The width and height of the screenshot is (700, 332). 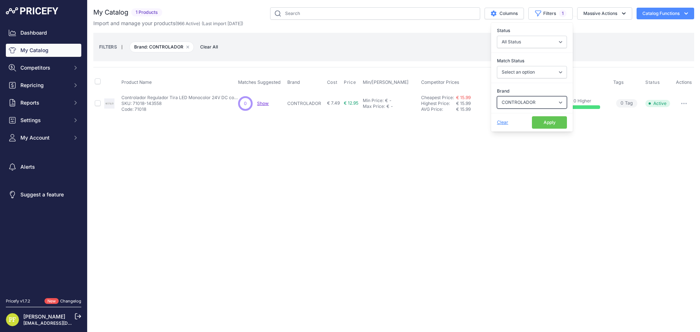 What do you see at coordinates (684, 82) in the screenshot?
I see `span: Actions` at bounding box center [684, 82].